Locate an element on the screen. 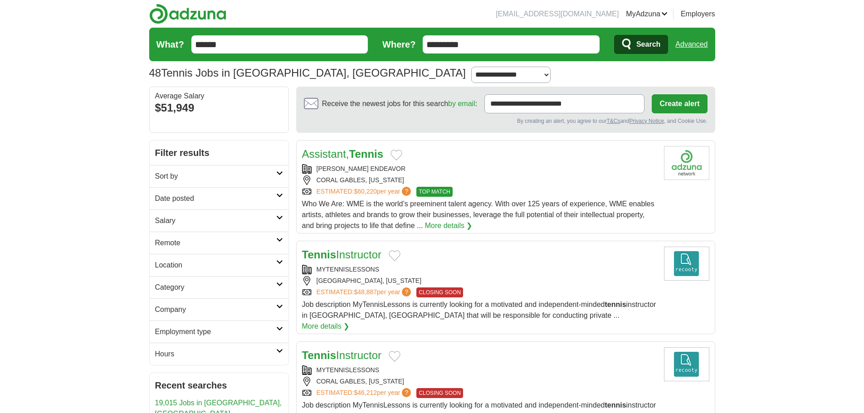 This screenshot has height=413, width=864. h2: Location is located at coordinates (215, 265).